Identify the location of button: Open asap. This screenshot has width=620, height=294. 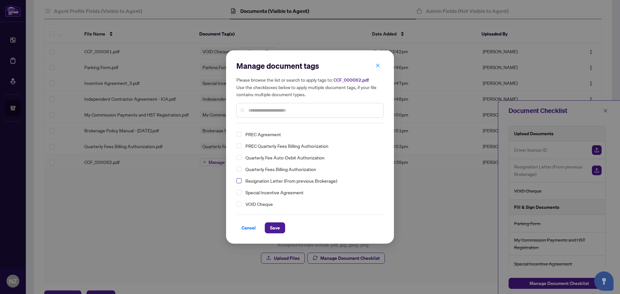
(604, 281).